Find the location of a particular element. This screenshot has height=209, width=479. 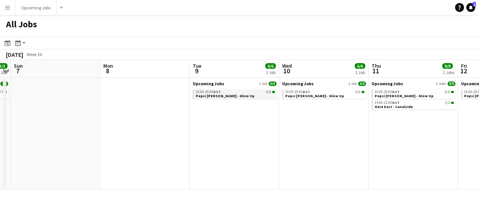

span: Sun is located at coordinates (18, 66).